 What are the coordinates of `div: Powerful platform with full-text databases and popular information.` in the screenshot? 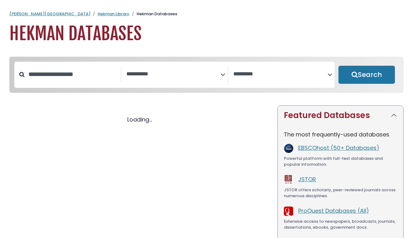 It's located at (340, 162).